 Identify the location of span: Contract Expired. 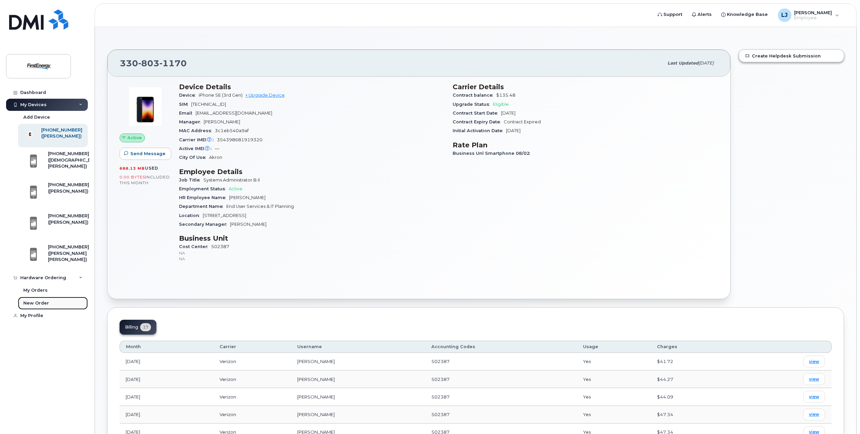
(522, 122).